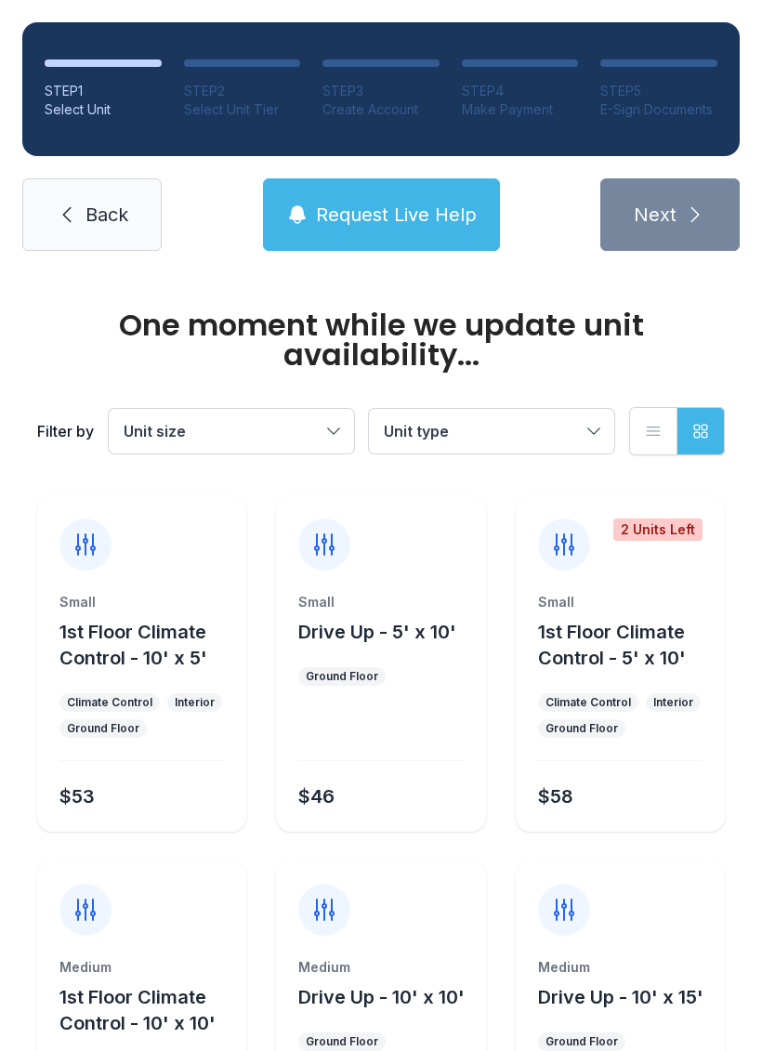 Image resolution: width=762 pixels, height=1051 pixels. Describe the element at coordinates (659, 91) in the screenshot. I see `div: STEP 5` at that location.